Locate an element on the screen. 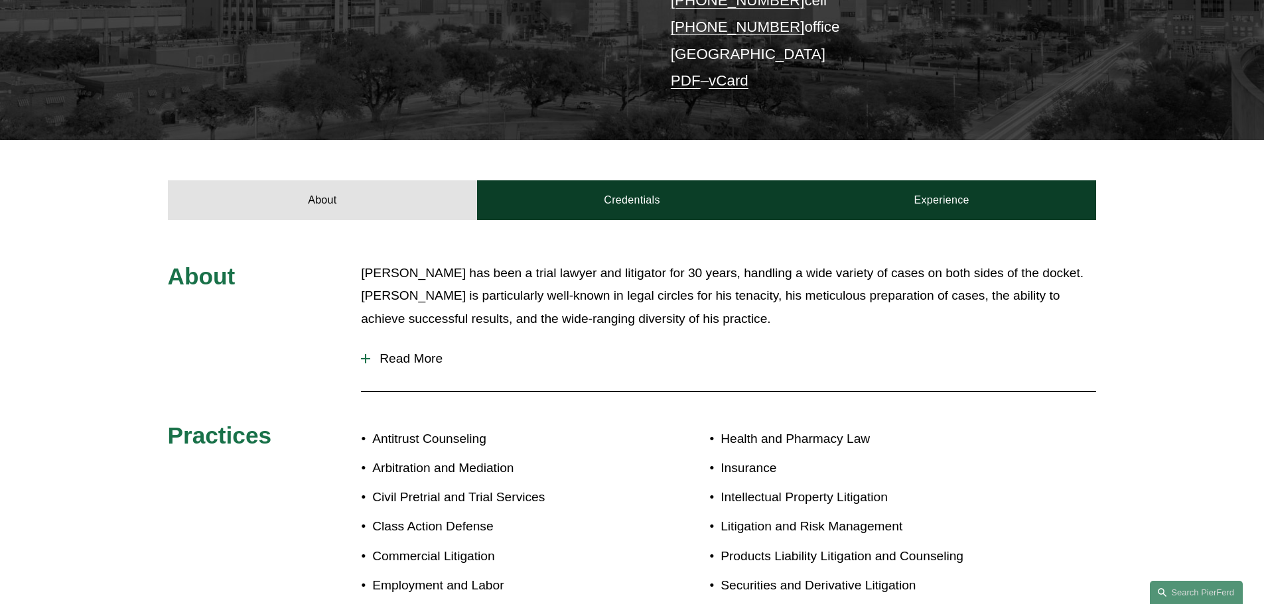 The width and height of the screenshot is (1264, 604). button: Read More is located at coordinates (729, 359).